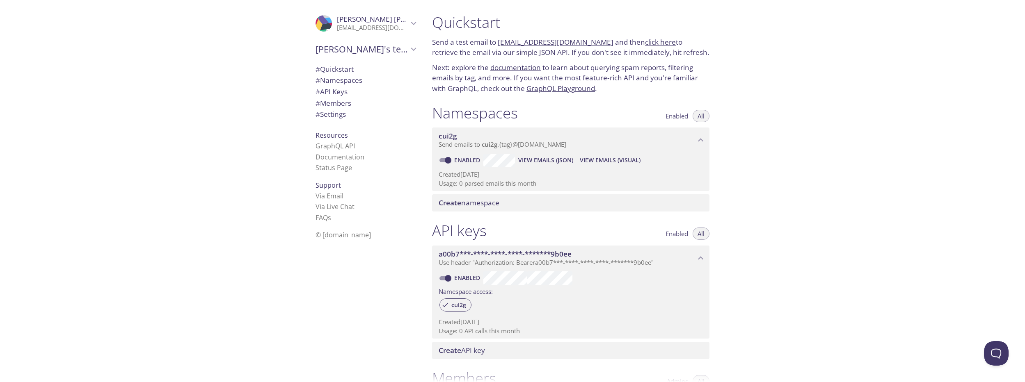 Image resolution: width=1025 pixels, height=382 pixels. Describe the element at coordinates (366, 80) in the screenshot. I see `div: Namespaces` at that location.